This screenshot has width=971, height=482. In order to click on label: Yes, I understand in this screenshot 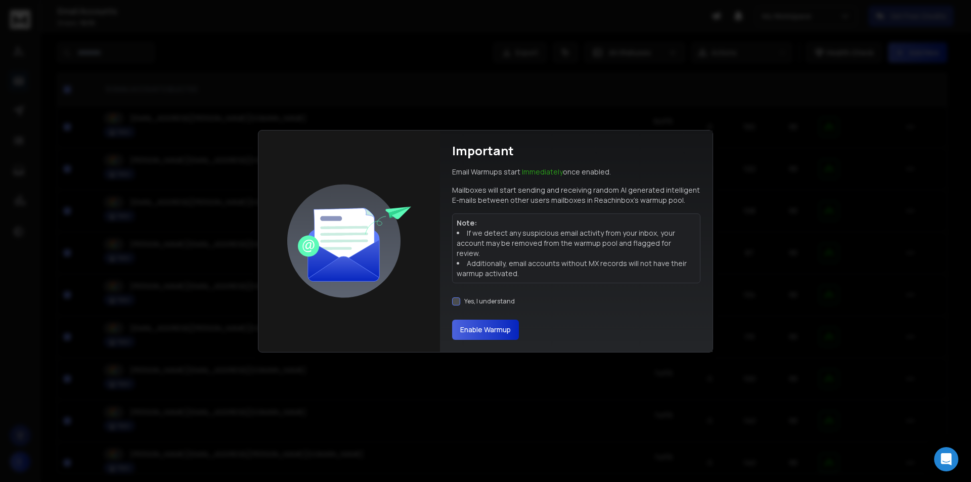, I will do `click(490, 302)`.